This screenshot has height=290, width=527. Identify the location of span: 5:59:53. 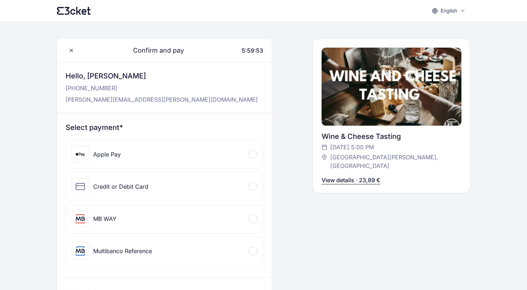
(252, 51).